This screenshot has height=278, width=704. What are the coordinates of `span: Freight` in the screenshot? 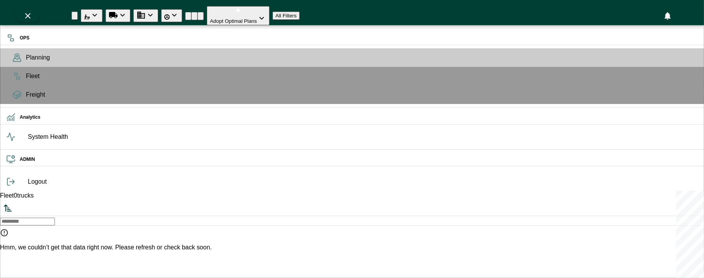 It's located at (362, 95).